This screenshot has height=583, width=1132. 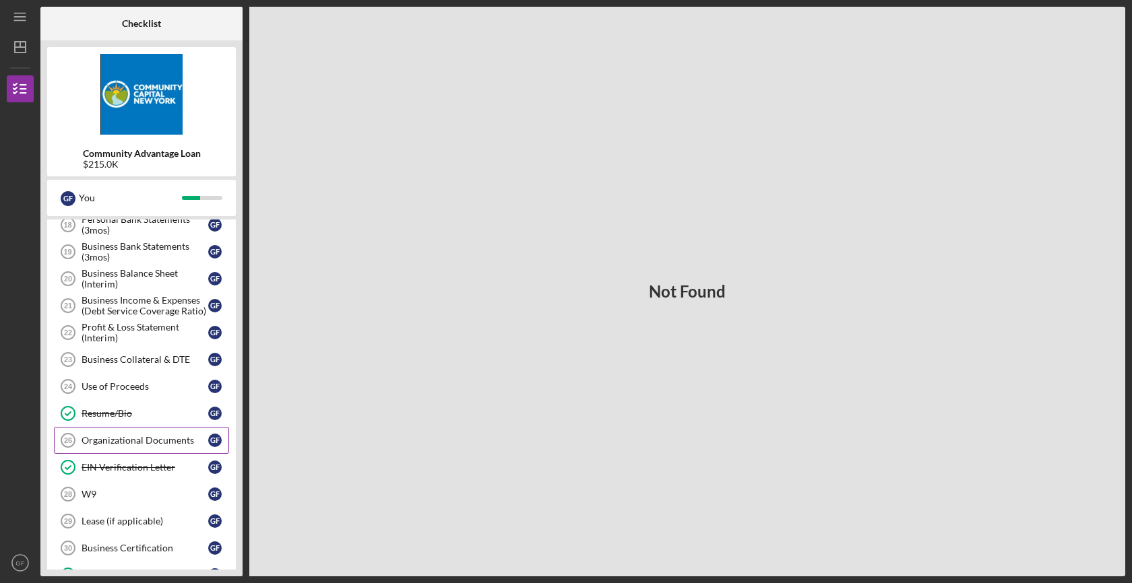 I want to click on a: 30Business CertificationGF, so click(x=141, y=548).